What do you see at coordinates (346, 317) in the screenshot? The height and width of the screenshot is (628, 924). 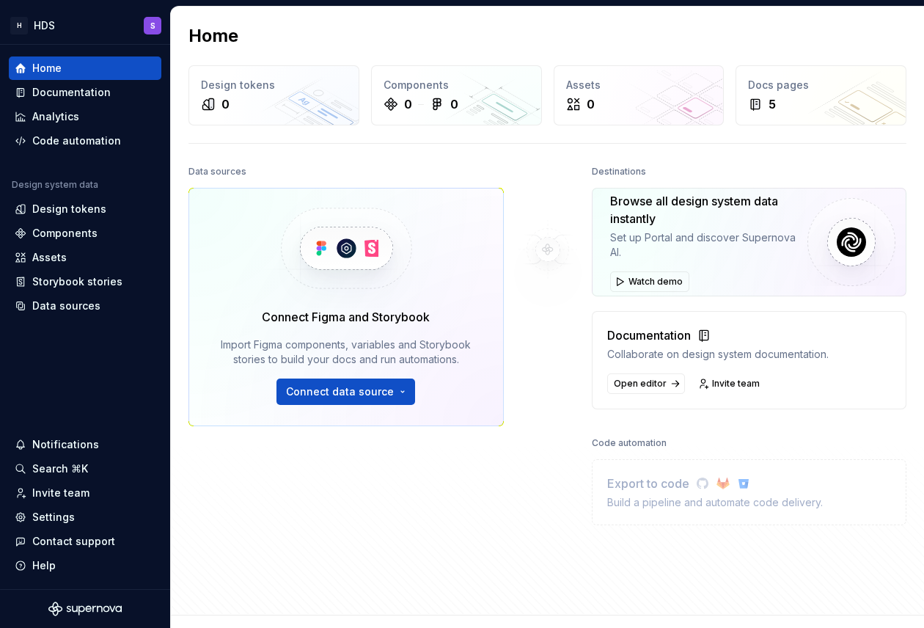 I see `div: Connect Figma and Storybook` at bounding box center [346, 317].